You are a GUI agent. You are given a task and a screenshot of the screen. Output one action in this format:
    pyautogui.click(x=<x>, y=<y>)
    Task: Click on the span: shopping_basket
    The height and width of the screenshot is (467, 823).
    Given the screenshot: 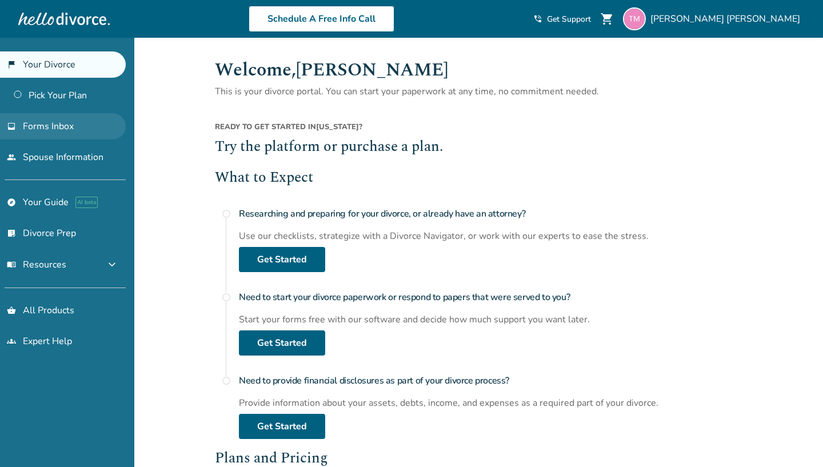 What is the action you would take?
    pyautogui.click(x=11, y=310)
    